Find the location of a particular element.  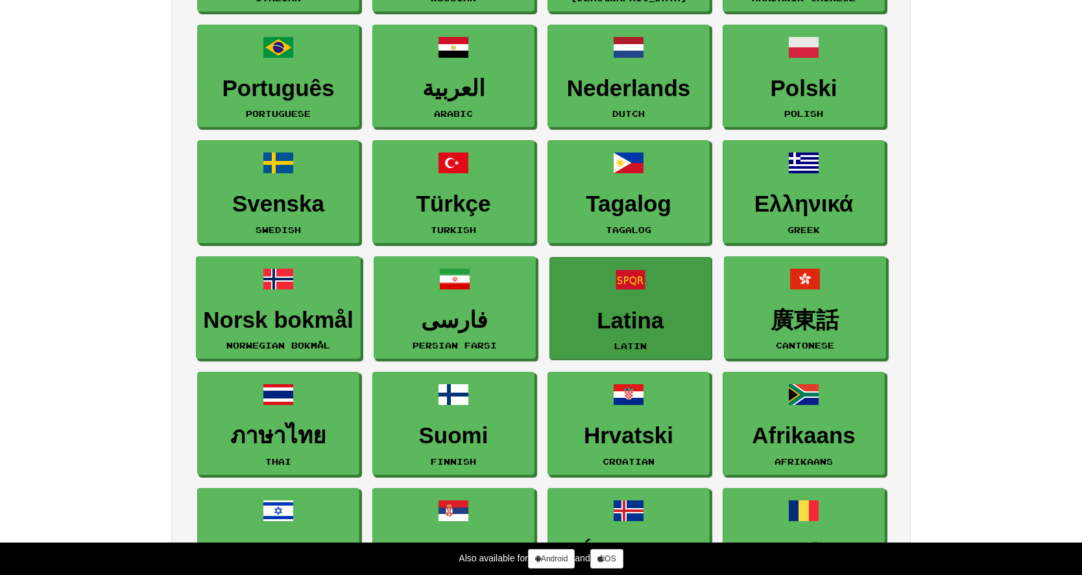

h3: Norsk bokmål is located at coordinates (278, 320).